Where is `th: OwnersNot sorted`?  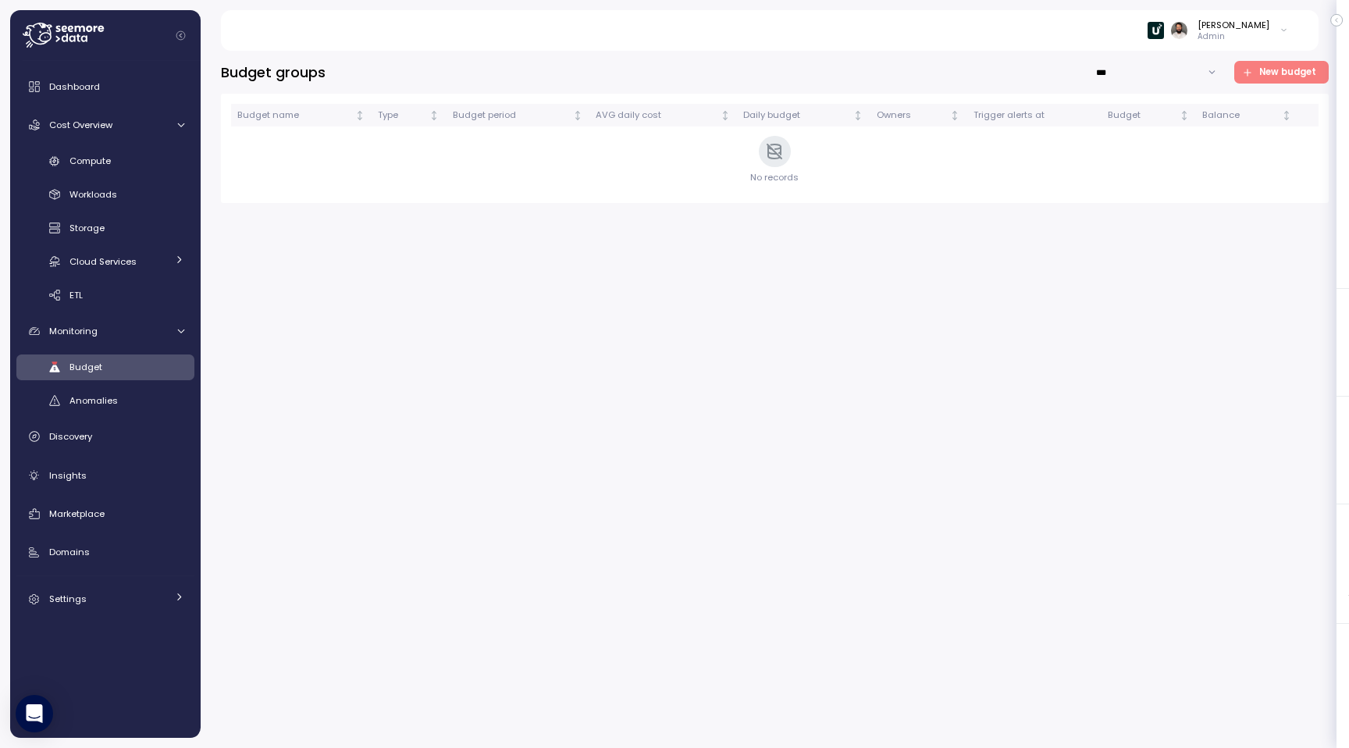
th: OwnersNot sorted is located at coordinates (918, 115).